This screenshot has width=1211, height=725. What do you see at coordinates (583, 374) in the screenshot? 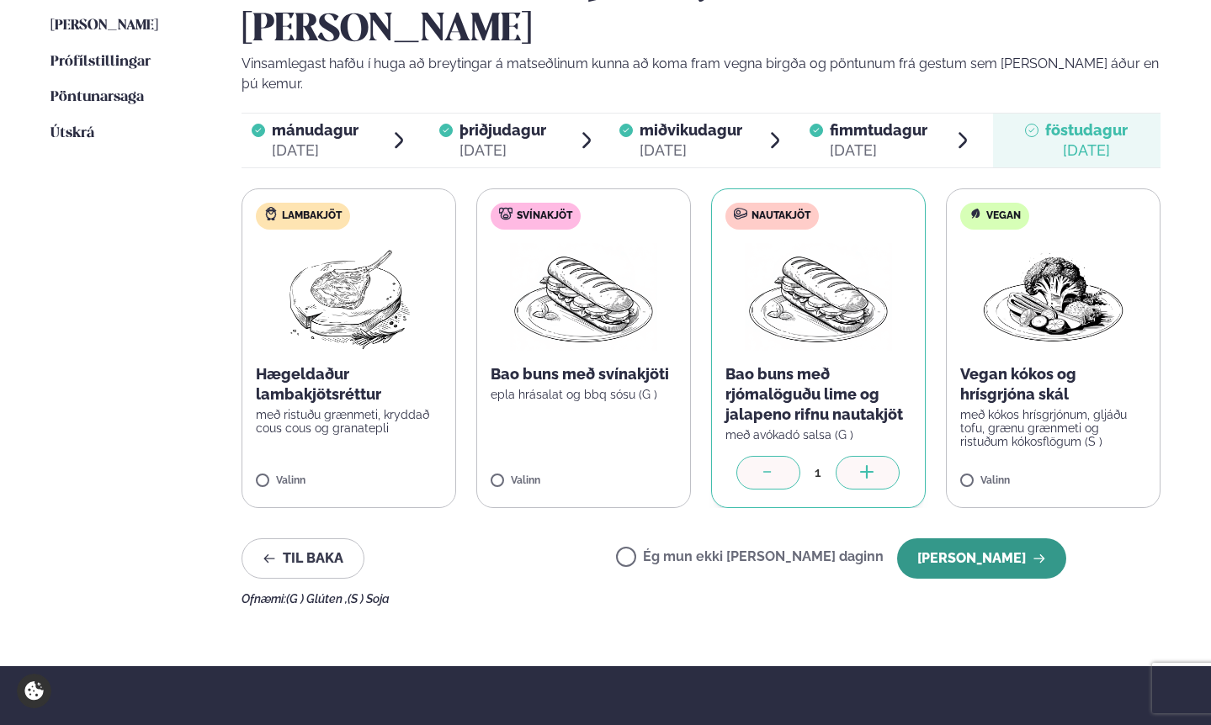
I see `p: Bao buns með svínakjöti` at bounding box center [583, 374].